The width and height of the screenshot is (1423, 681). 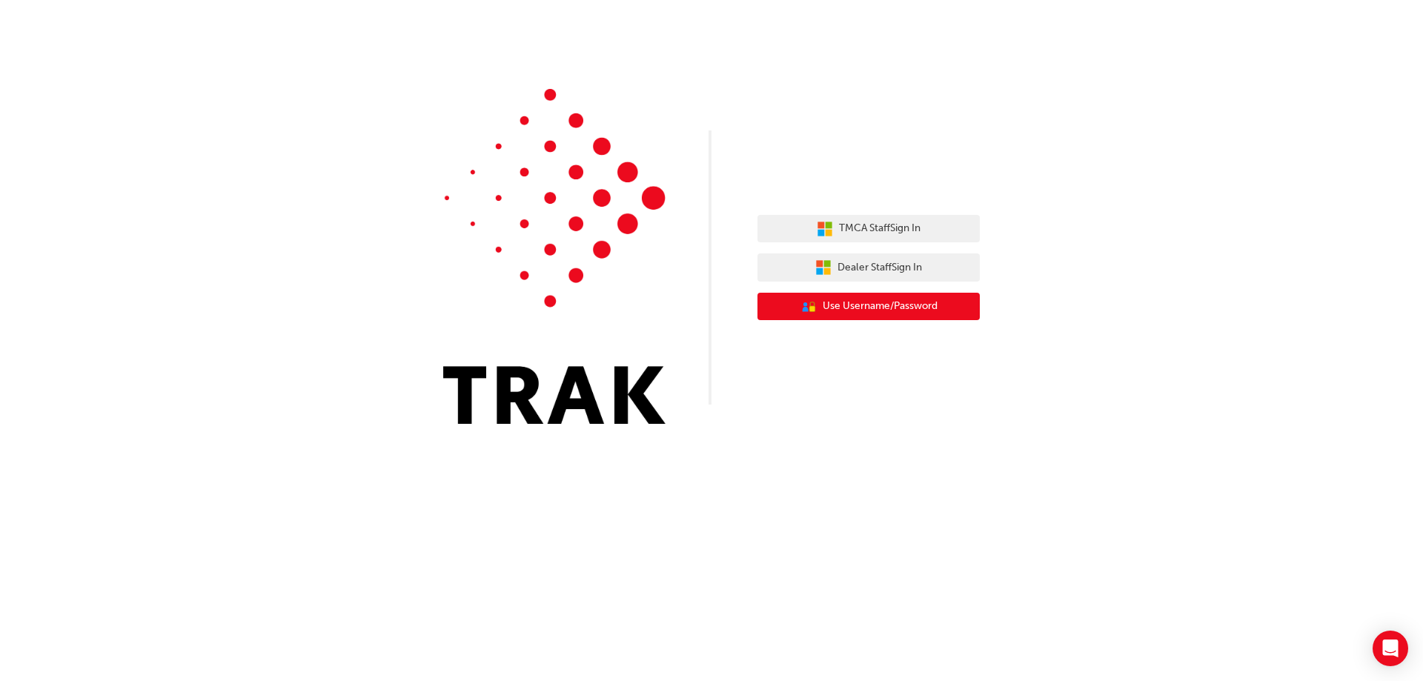 What do you see at coordinates (880, 306) in the screenshot?
I see `span: Use Username/Password` at bounding box center [880, 306].